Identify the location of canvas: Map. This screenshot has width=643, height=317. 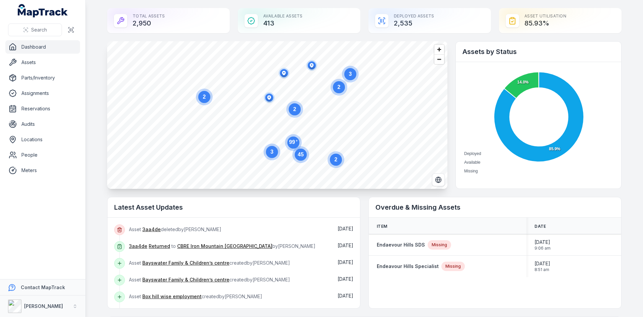
(277, 115).